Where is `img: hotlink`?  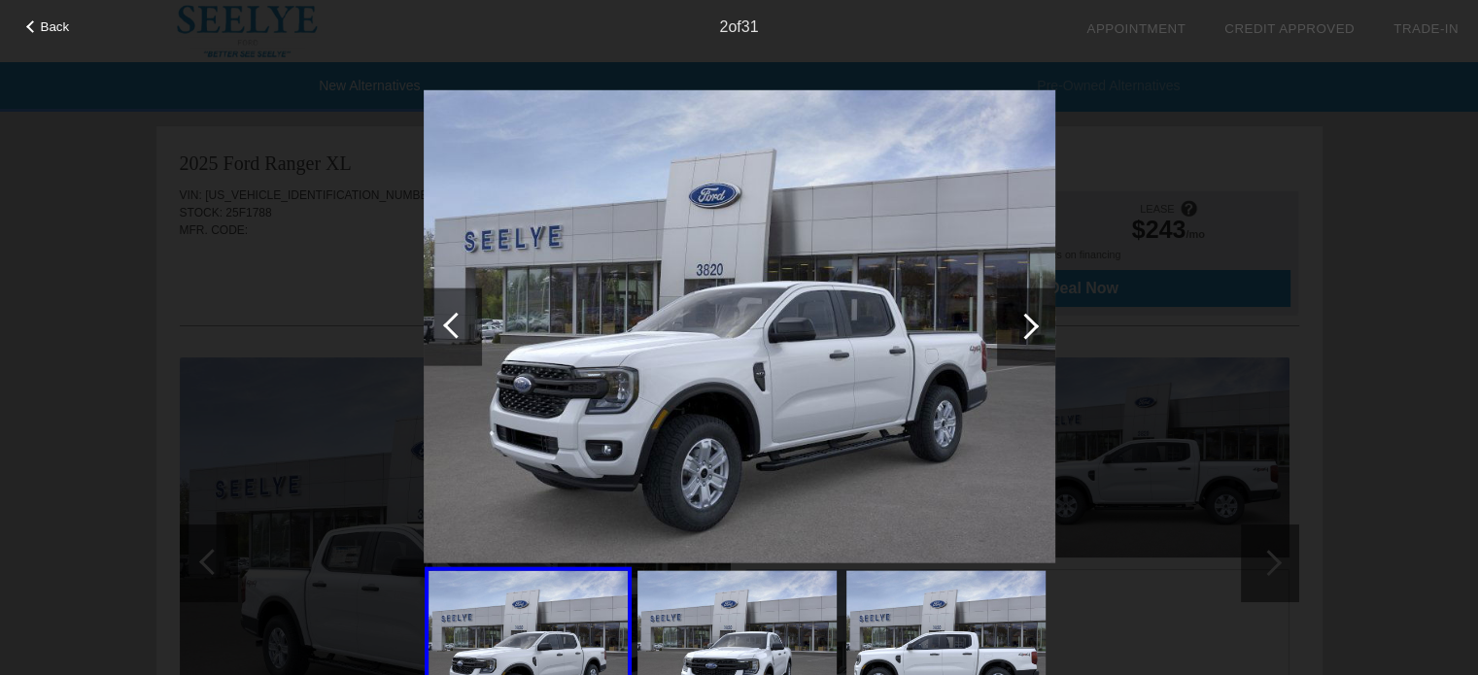 img: hotlink is located at coordinates (739, 326).